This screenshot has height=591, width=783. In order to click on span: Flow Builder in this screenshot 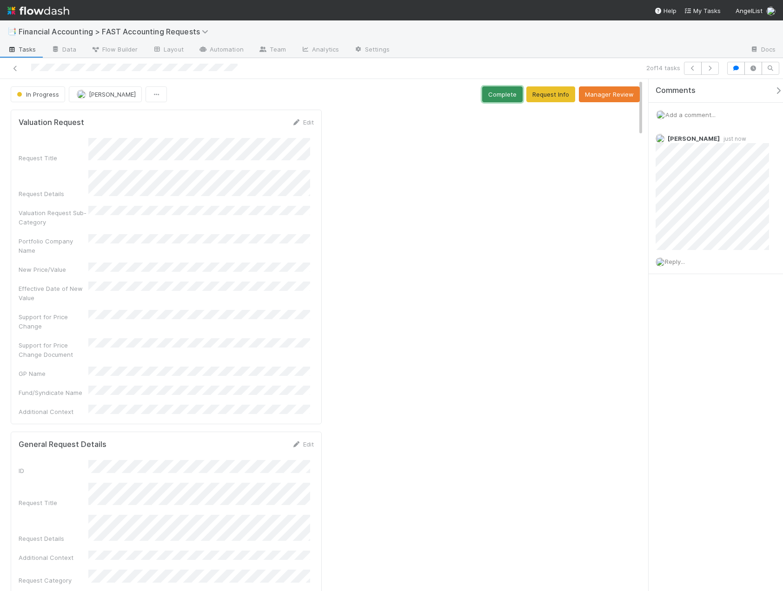, I will do `click(114, 49)`.